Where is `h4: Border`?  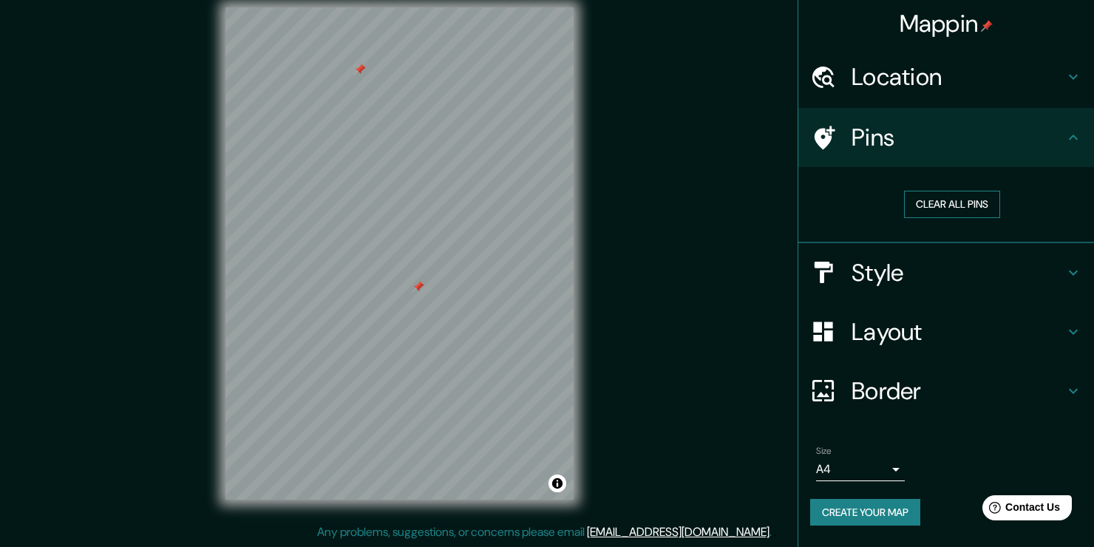 h4: Border is located at coordinates (958, 391).